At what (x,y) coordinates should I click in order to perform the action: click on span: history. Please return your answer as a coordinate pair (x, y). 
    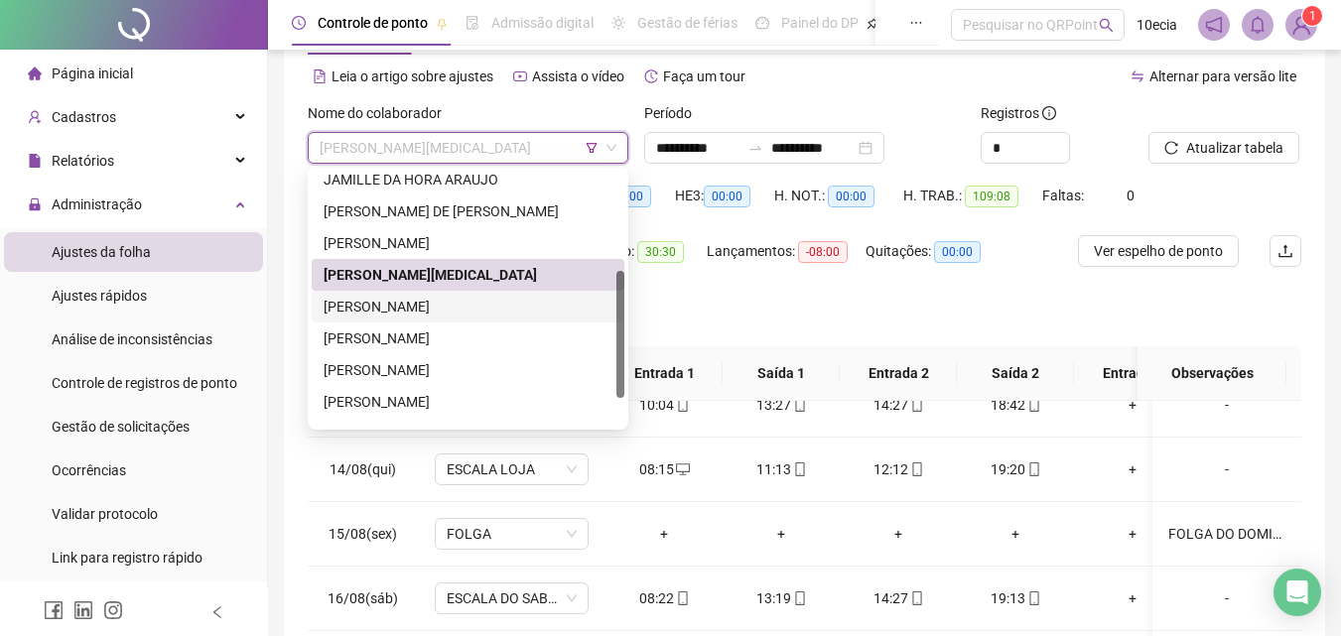
    Looking at the image, I should click on (651, 76).